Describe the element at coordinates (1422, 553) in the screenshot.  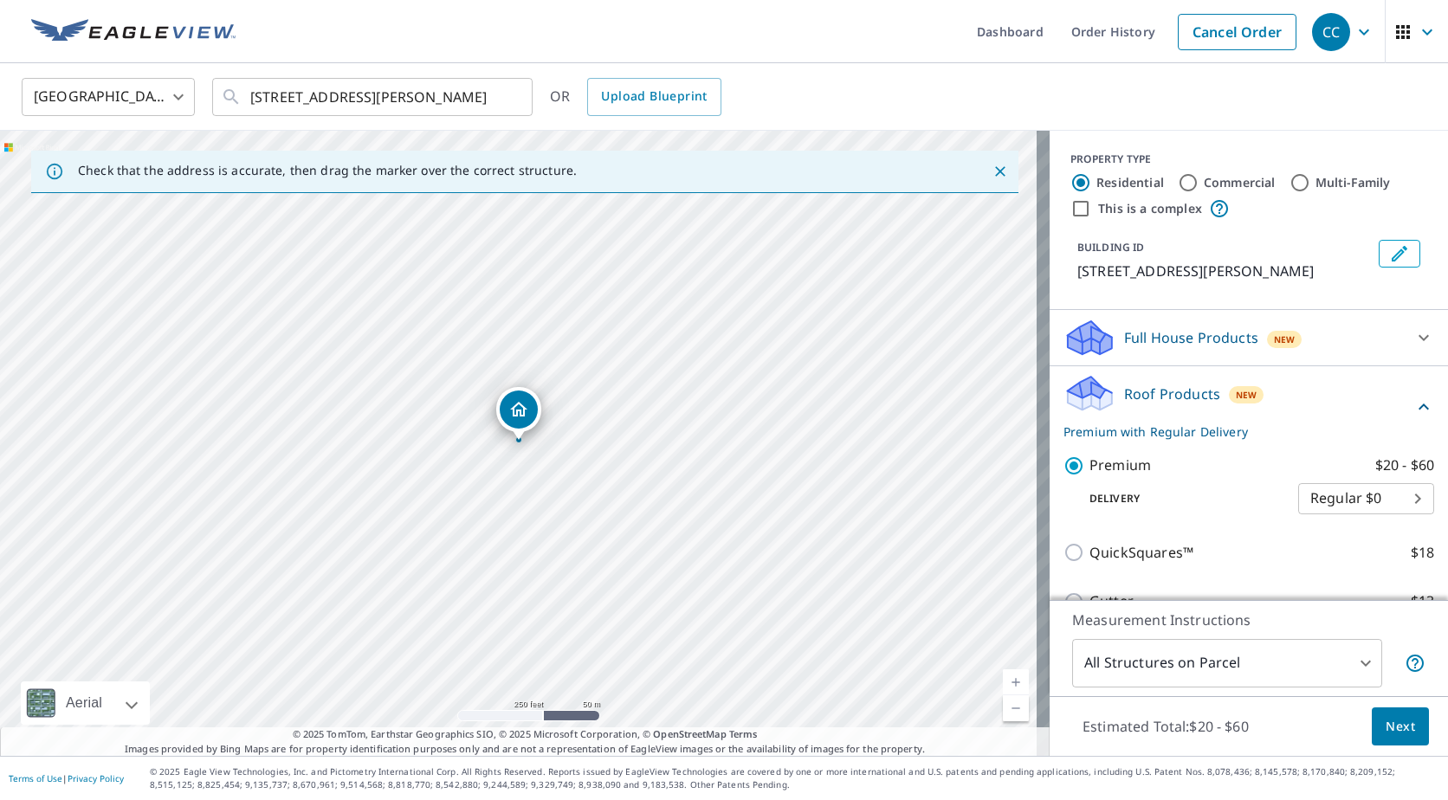
I see `p: $18` at that location.